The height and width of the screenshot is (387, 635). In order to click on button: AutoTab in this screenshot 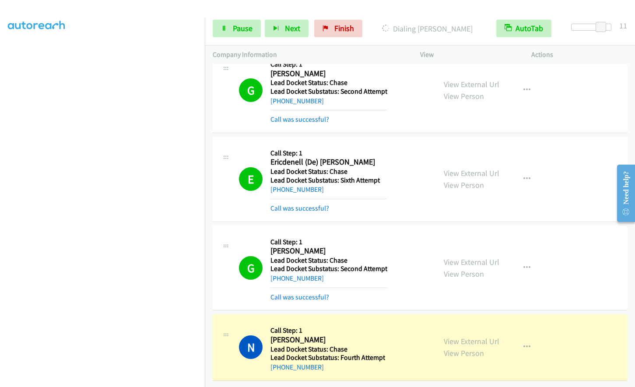, I will do `click(524, 28)`.